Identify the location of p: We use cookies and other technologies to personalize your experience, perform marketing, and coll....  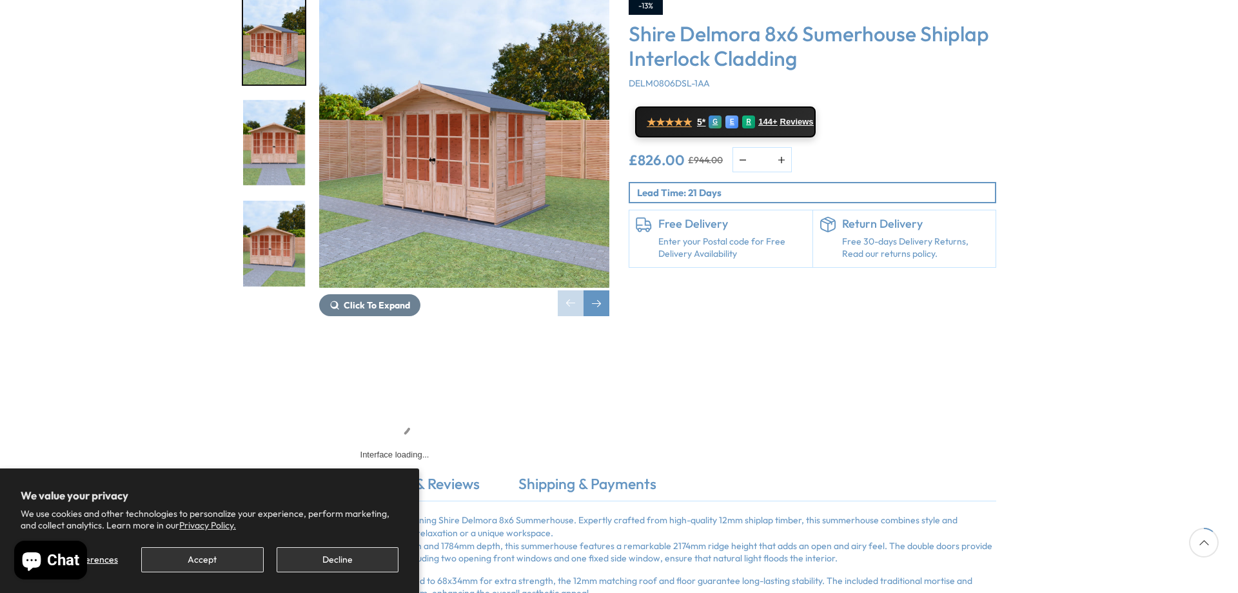
(210, 519).